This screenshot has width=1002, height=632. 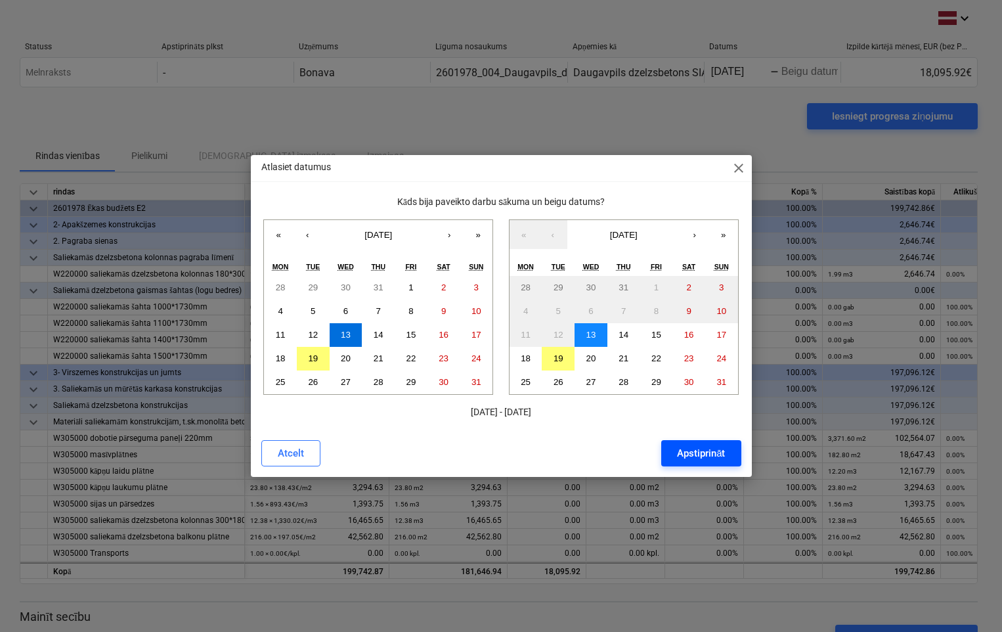 I want to click on abbr: 9 August 2025, so click(x=688, y=311).